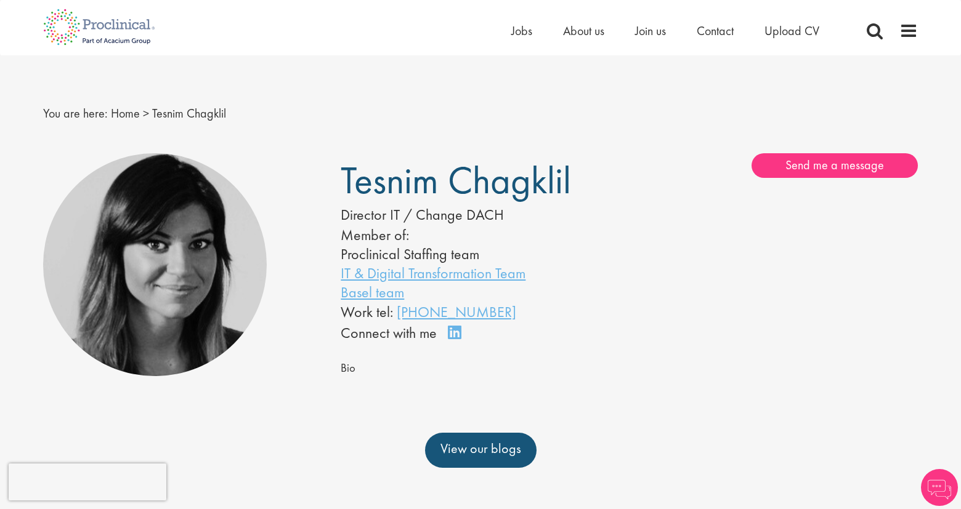 The height and width of the screenshot is (509, 961). I want to click on img: Chatbot, so click(939, 488).